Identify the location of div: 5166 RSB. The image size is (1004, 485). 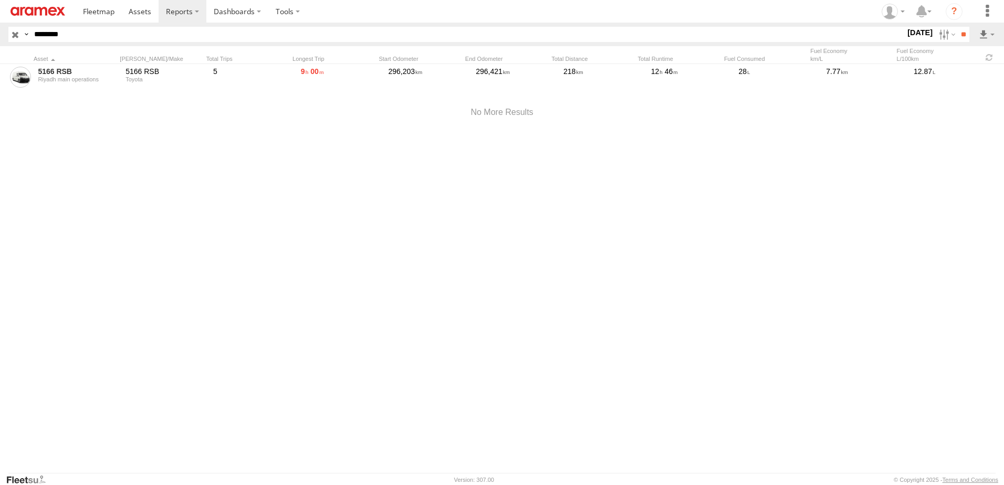
(165, 71).